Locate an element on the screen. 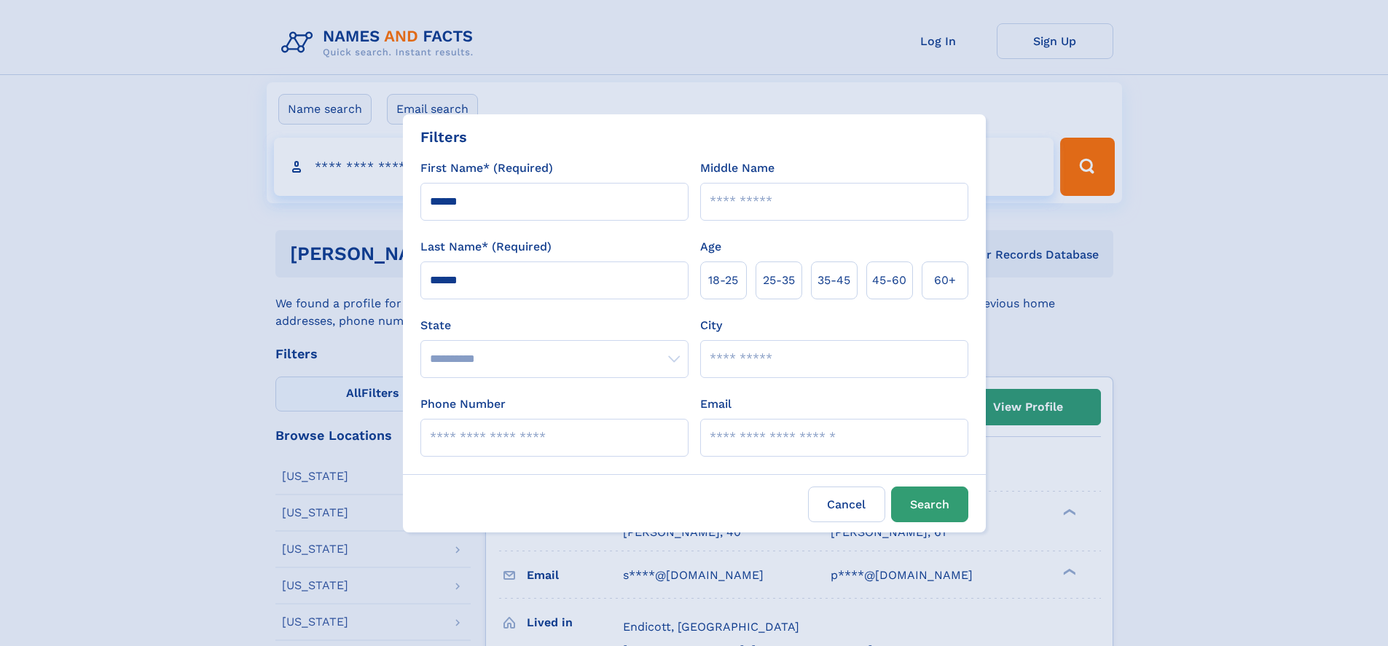  span: 35‑45 is located at coordinates (833, 280).